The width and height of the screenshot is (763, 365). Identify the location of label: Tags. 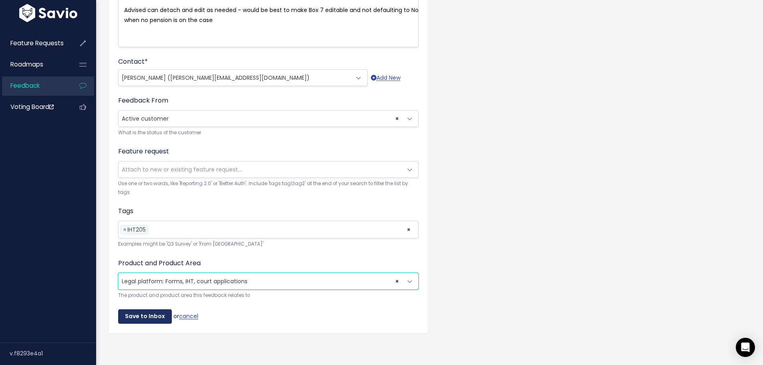
(126, 211).